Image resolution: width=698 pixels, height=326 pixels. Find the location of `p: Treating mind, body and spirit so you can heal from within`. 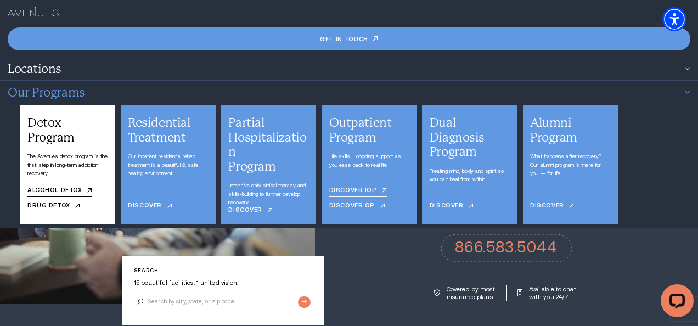

p: Treating mind, body and spirit so you can heal from within is located at coordinates (470, 175).